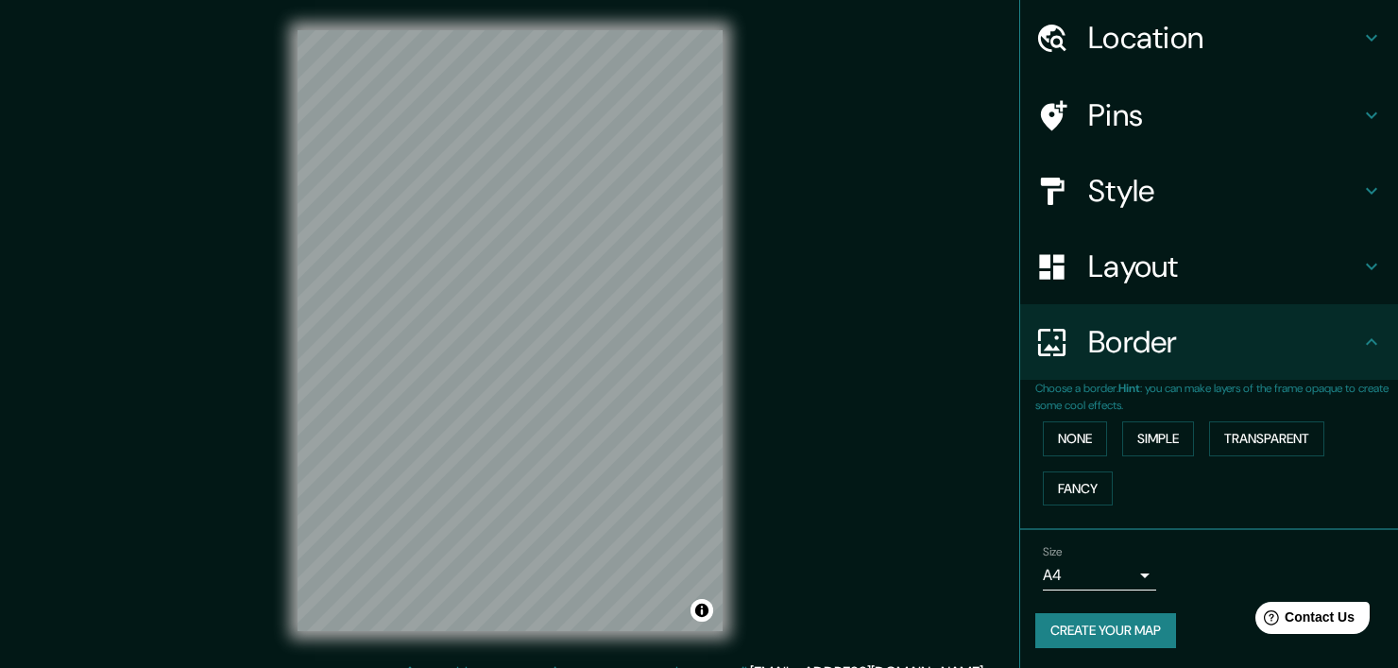  What do you see at coordinates (1224, 115) in the screenshot?
I see `h4: Pins` at bounding box center [1224, 115].